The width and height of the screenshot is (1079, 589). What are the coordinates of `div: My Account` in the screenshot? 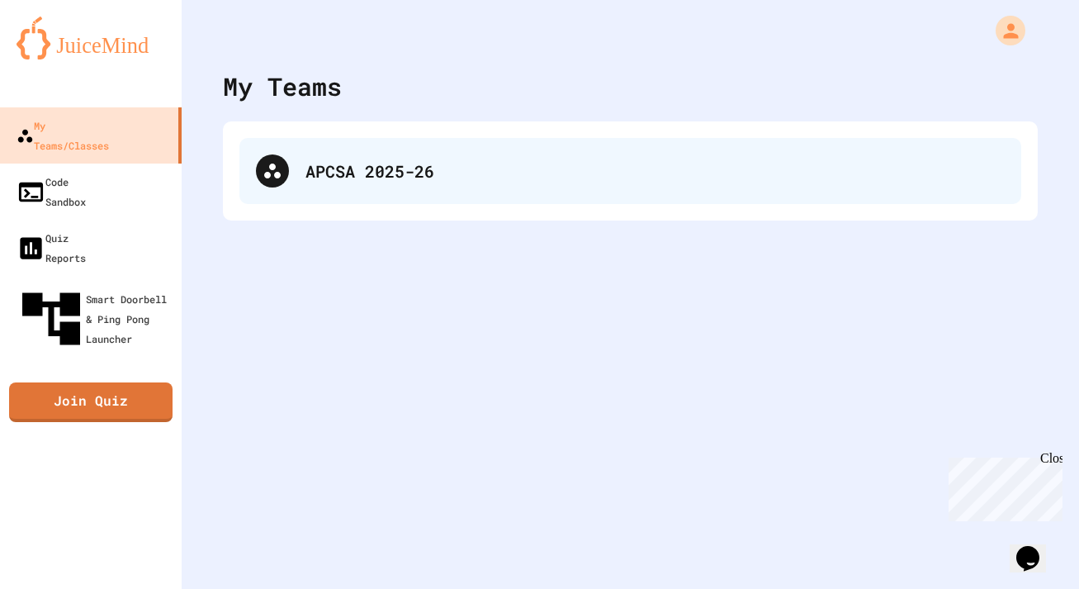 It's located at (1004, 31).